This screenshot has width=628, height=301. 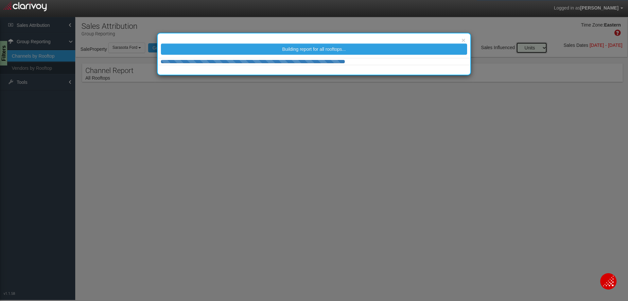 I want to click on button: Building report for all rooftops..., so click(x=314, y=49).